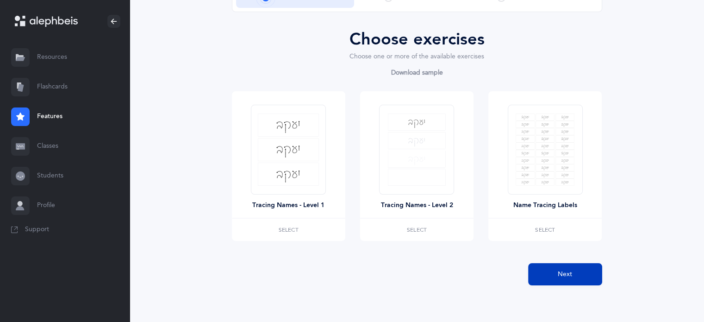 This screenshot has width=704, height=322. Describe the element at coordinates (546, 205) in the screenshot. I see `div: Name Tracing Labels` at that location.